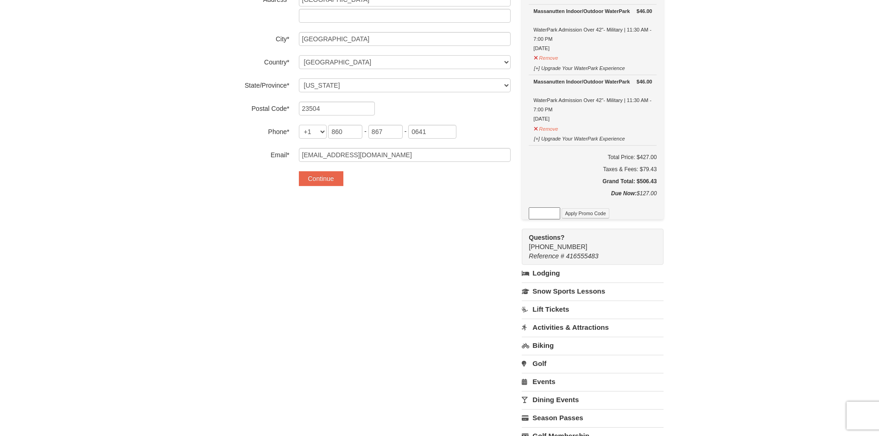 The height and width of the screenshot is (436, 879). Describe the element at coordinates (585, 213) in the screenshot. I see `button: Apply Promo Code` at that location.